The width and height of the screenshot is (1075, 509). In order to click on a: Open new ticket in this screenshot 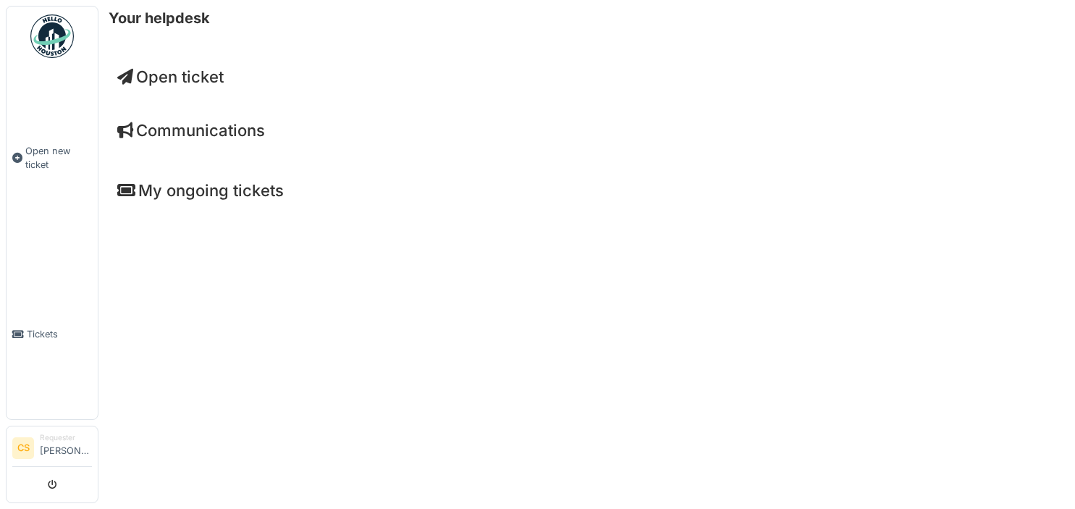, I will do `click(52, 158)`.